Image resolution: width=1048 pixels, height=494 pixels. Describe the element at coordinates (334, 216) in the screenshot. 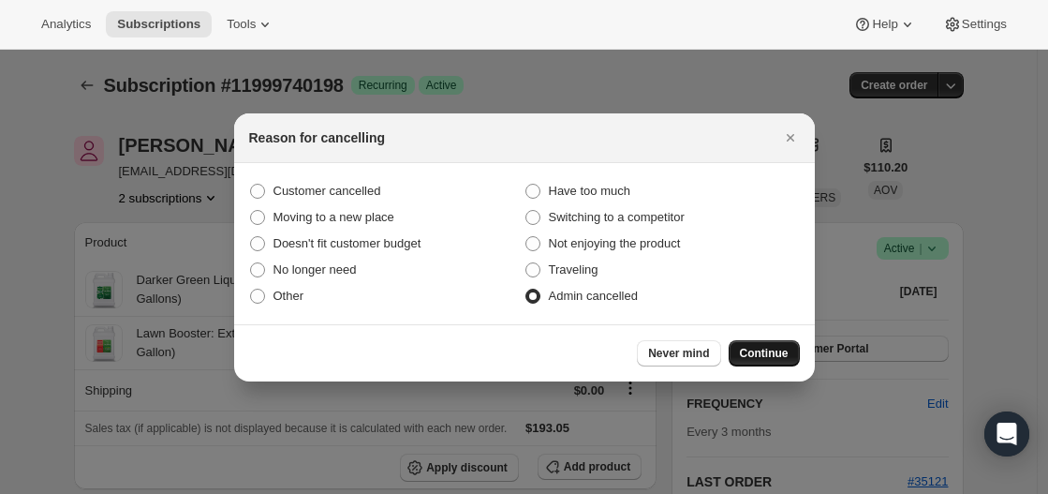

I see `span: Moving to a new place` at that location.